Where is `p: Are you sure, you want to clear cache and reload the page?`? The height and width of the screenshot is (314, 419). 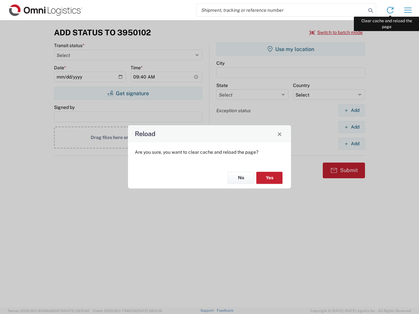 p: Are you sure, you want to clear cache and reload the page? is located at coordinates (209, 152).